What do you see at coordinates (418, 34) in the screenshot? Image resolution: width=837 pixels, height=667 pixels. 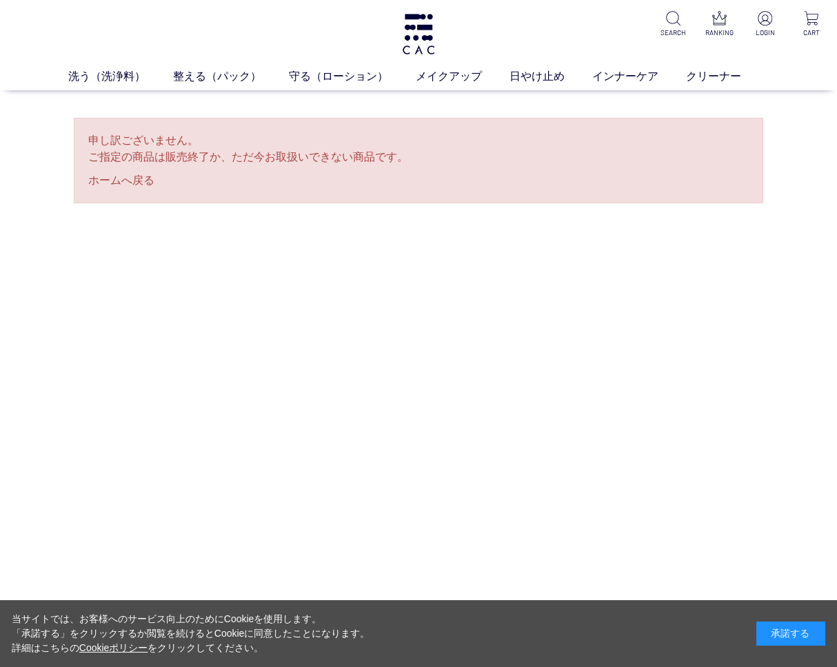 I see `img: logo` at bounding box center [418, 34].